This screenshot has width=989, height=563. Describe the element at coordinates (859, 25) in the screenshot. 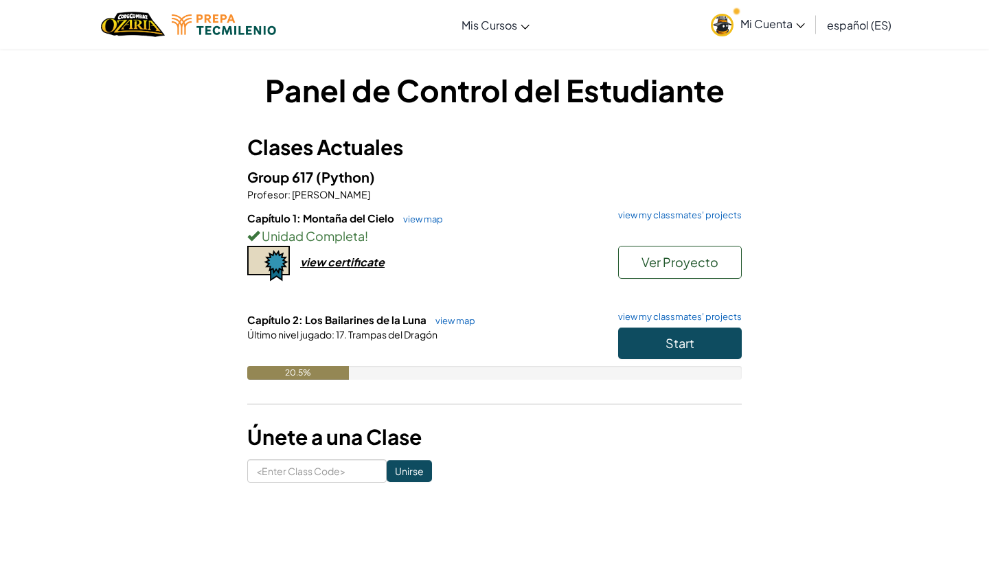

I see `a: español (ES)` at that location.